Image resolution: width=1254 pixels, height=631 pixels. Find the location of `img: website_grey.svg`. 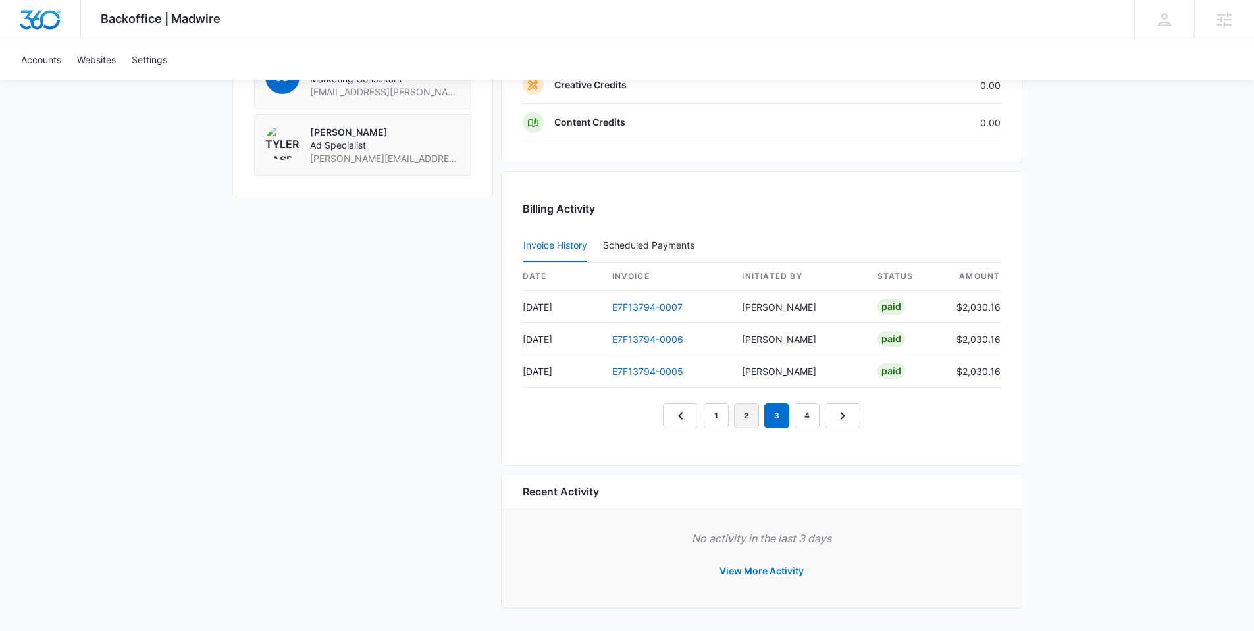

img: website_grey.svg is located at coordinates (26, 40).